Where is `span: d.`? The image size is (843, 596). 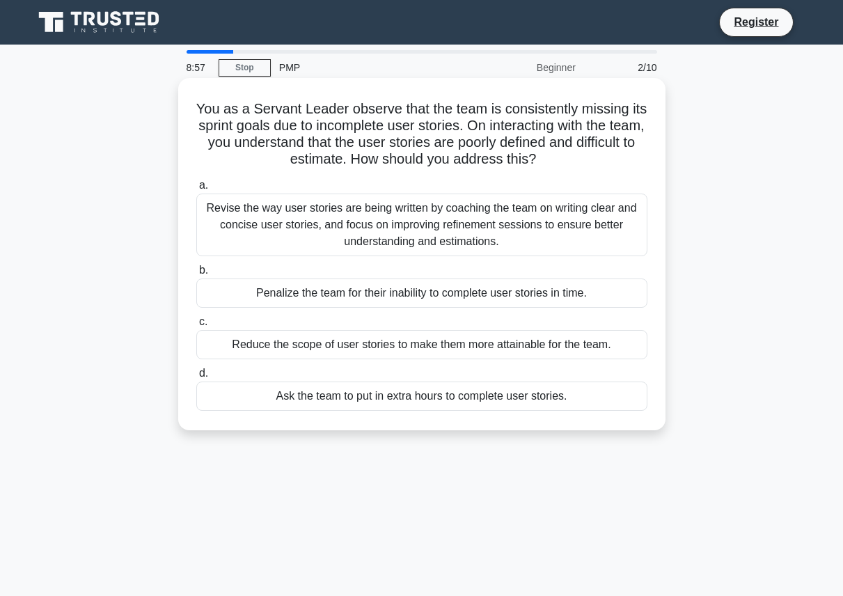 span: d. is located at coordinates (203, 373).